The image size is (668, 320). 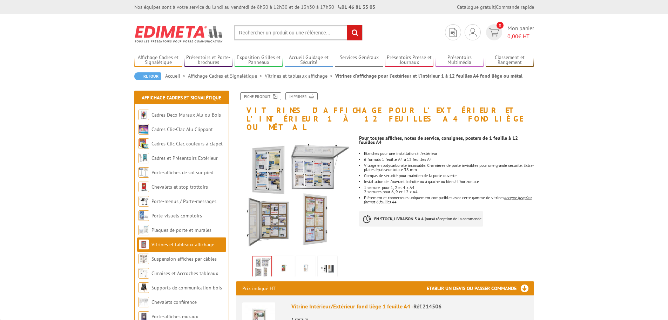 I want to click on li: Vitrines d'affichage pour l'extérieur et l'intérieur 1 à 12 feuilles A4 fond liège ou métal, so click(x=429, y=76).